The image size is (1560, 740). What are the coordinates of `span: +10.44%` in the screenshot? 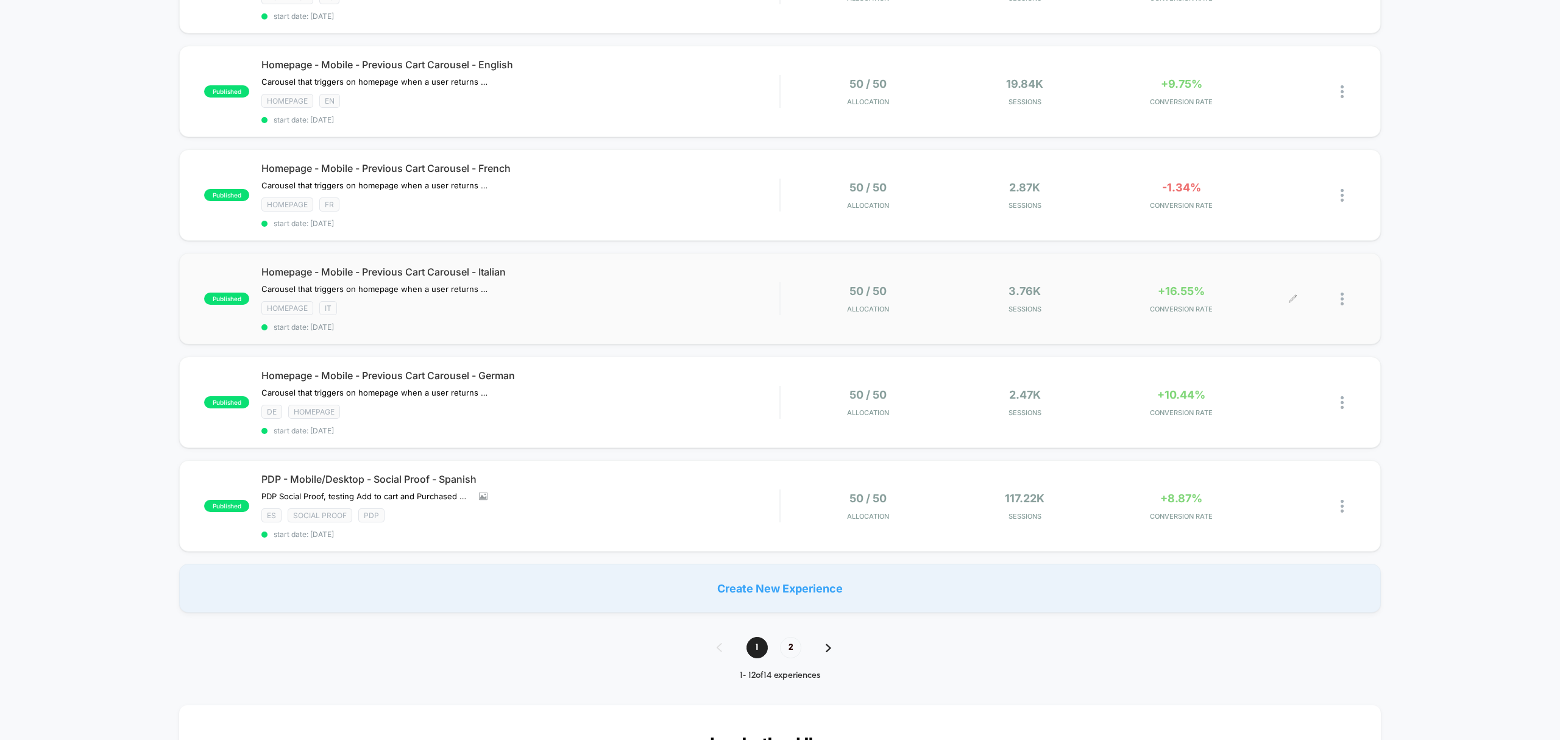 It's located at (1181, 394).